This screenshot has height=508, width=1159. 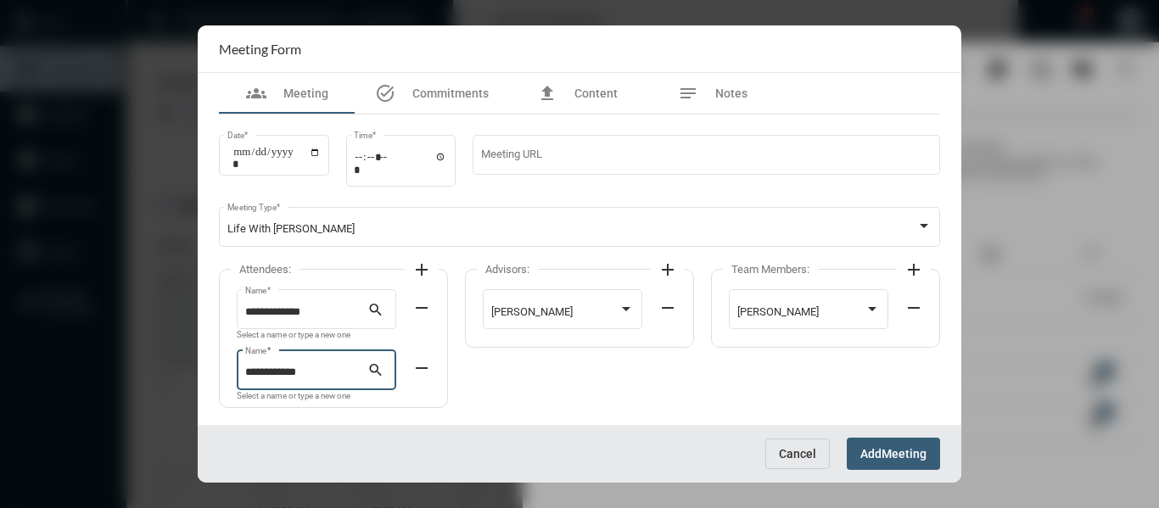 I want to click on span: Cancel, so click(x=798, y=454).